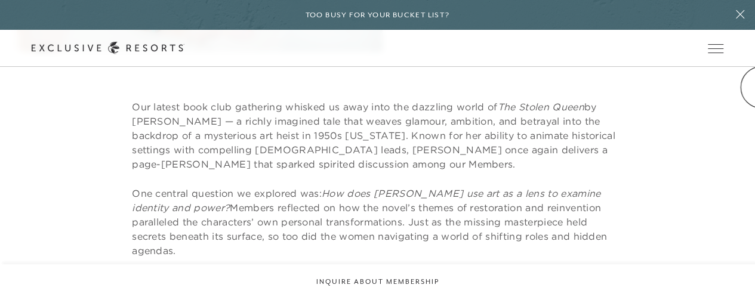 The width and height of the screenshot is (755, 300). Describe the element at coordinates (377, 222) in the screenshot. I see `p: One central question we explored was: Members reflected on how the novel’s themes of restoration ...` at that location.